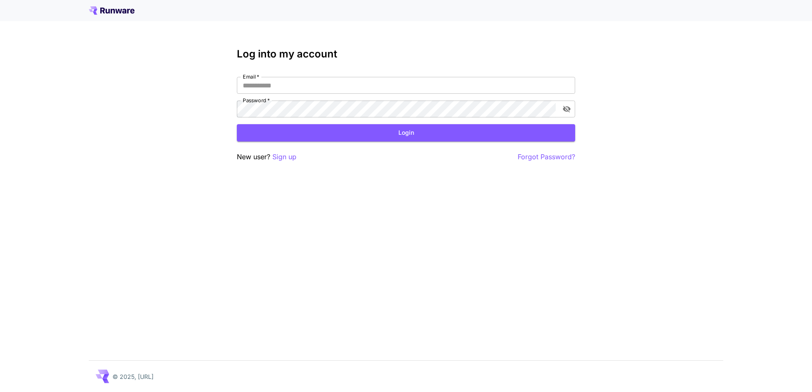 The height and width of the screenshot is (392, 812). Describe the element at coordinates (284, 157) in the screenshot. I see `button: Sign up` at that location.